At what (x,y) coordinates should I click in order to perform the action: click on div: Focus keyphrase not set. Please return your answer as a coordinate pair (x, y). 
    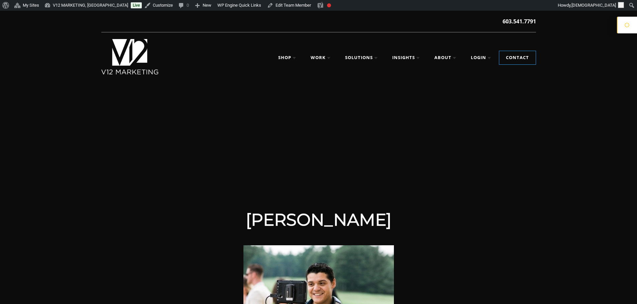
    Looking at the image, I should click on (329, 5).